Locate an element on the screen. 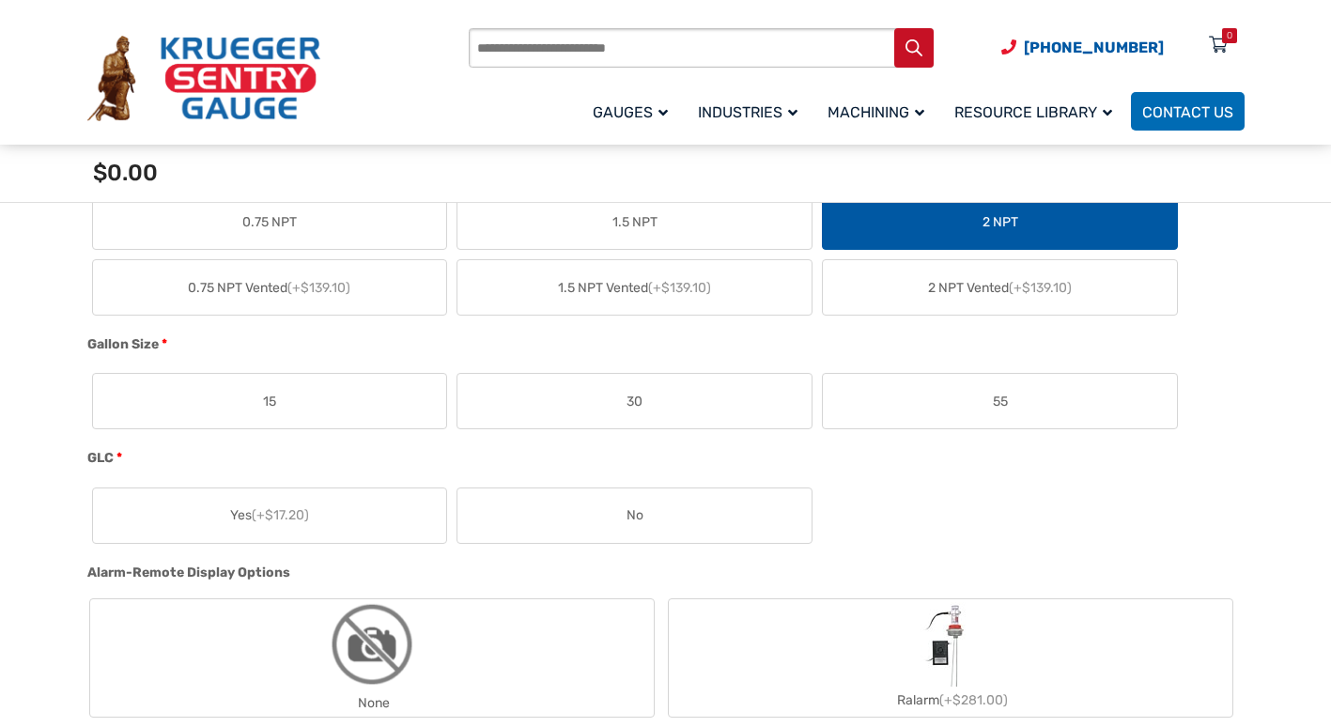 The width and height of the screenshot is (1331, 727). span: (+$17.20) is located at coordinates (280, 515).